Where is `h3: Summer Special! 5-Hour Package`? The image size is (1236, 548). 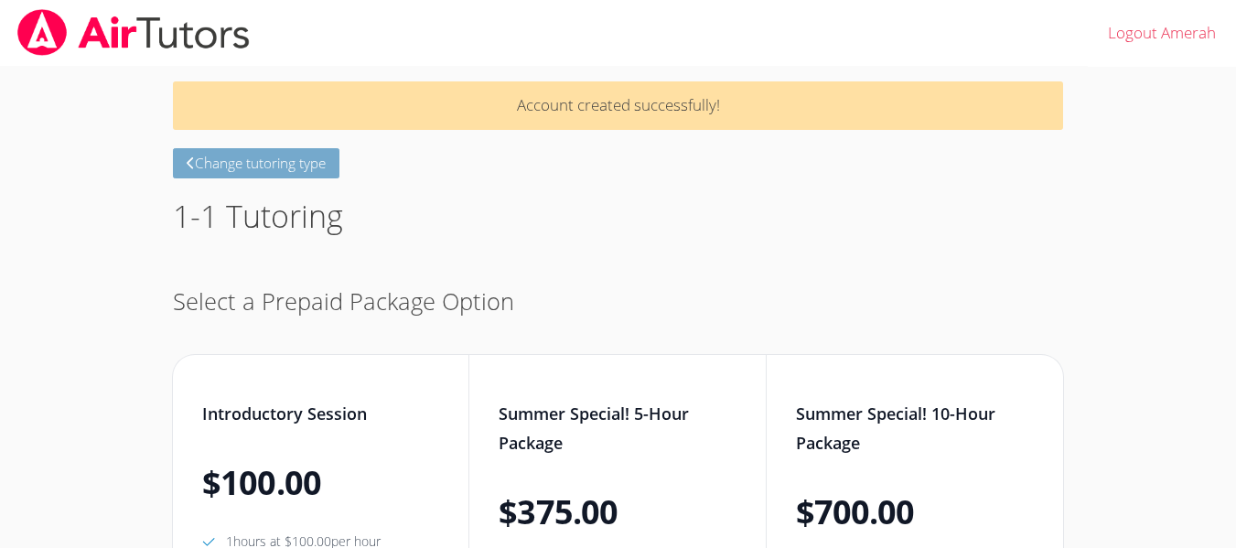
h3: Summer Special! 5-Hour Package is located at coordinates (617, 428).